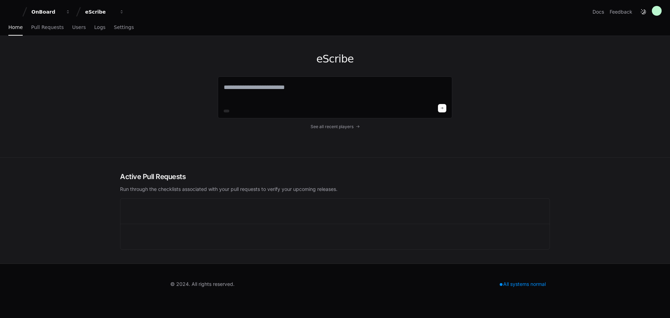 This screenshot has width=670, height=318. What do you see at coordinates (15, 28) in the screenshot?
I see `a: Home` at bounding box center [15, 28].